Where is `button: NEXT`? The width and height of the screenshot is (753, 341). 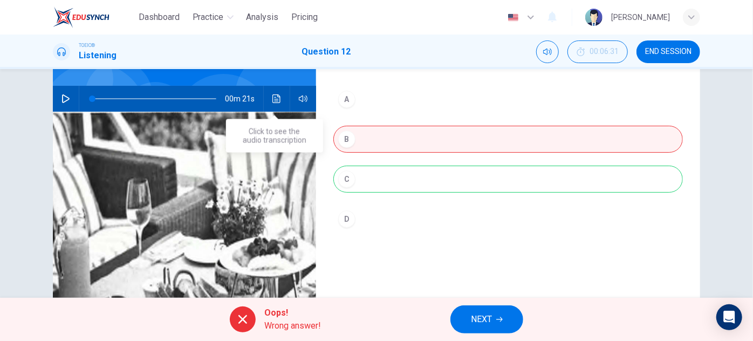
button: NEXT is located at coordinates (487, 319).